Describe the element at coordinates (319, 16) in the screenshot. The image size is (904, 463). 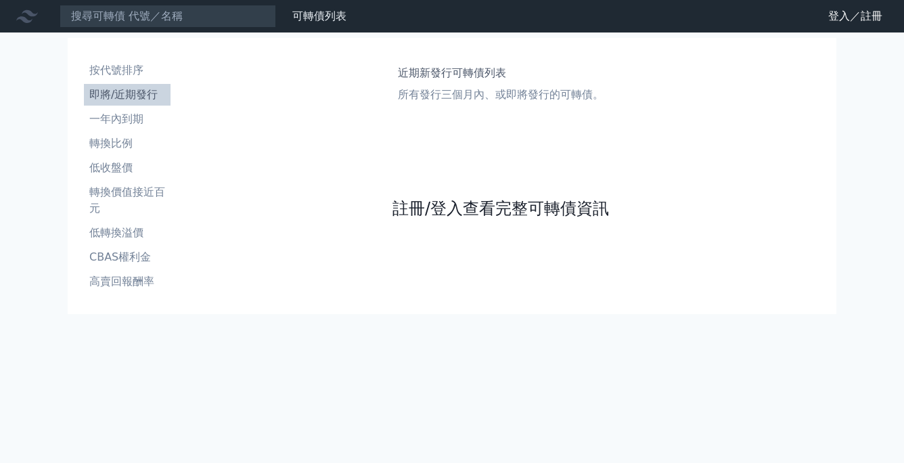
I see `a: 可轉債列表` at that location.